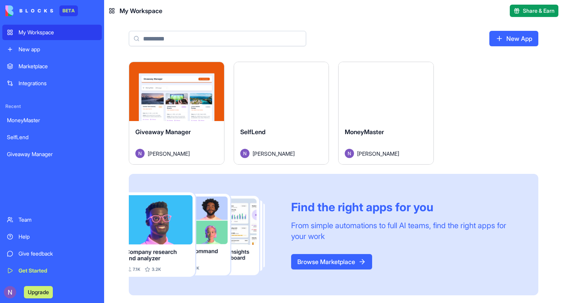  Describe the element at coordinates (539, 11) in the screenshot. I see `span: Share & Earn` at that location.